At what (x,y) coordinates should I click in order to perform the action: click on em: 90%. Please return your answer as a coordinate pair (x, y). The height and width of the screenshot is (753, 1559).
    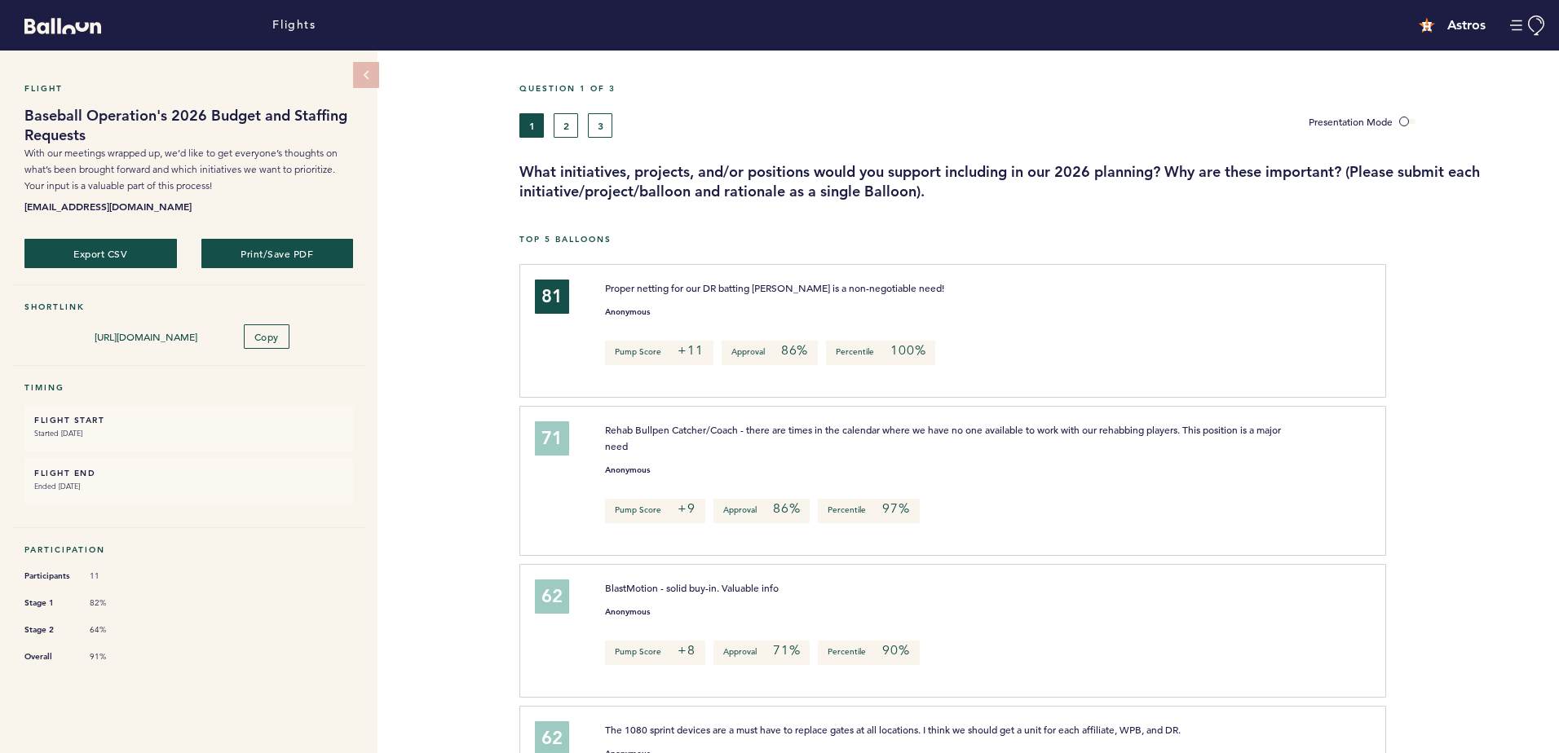
    Looking at the image, I should click on (895, 651).